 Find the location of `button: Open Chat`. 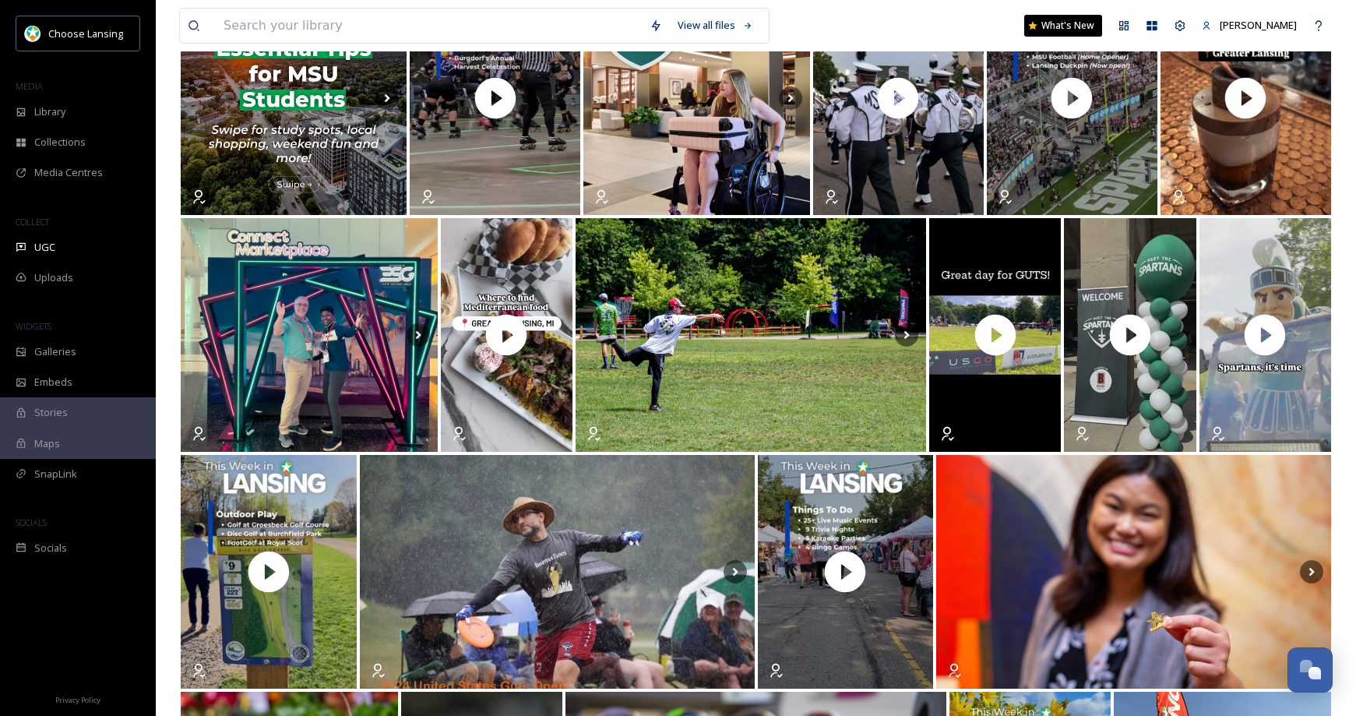

button: Open Chat is located at coordinates (1310, 670).